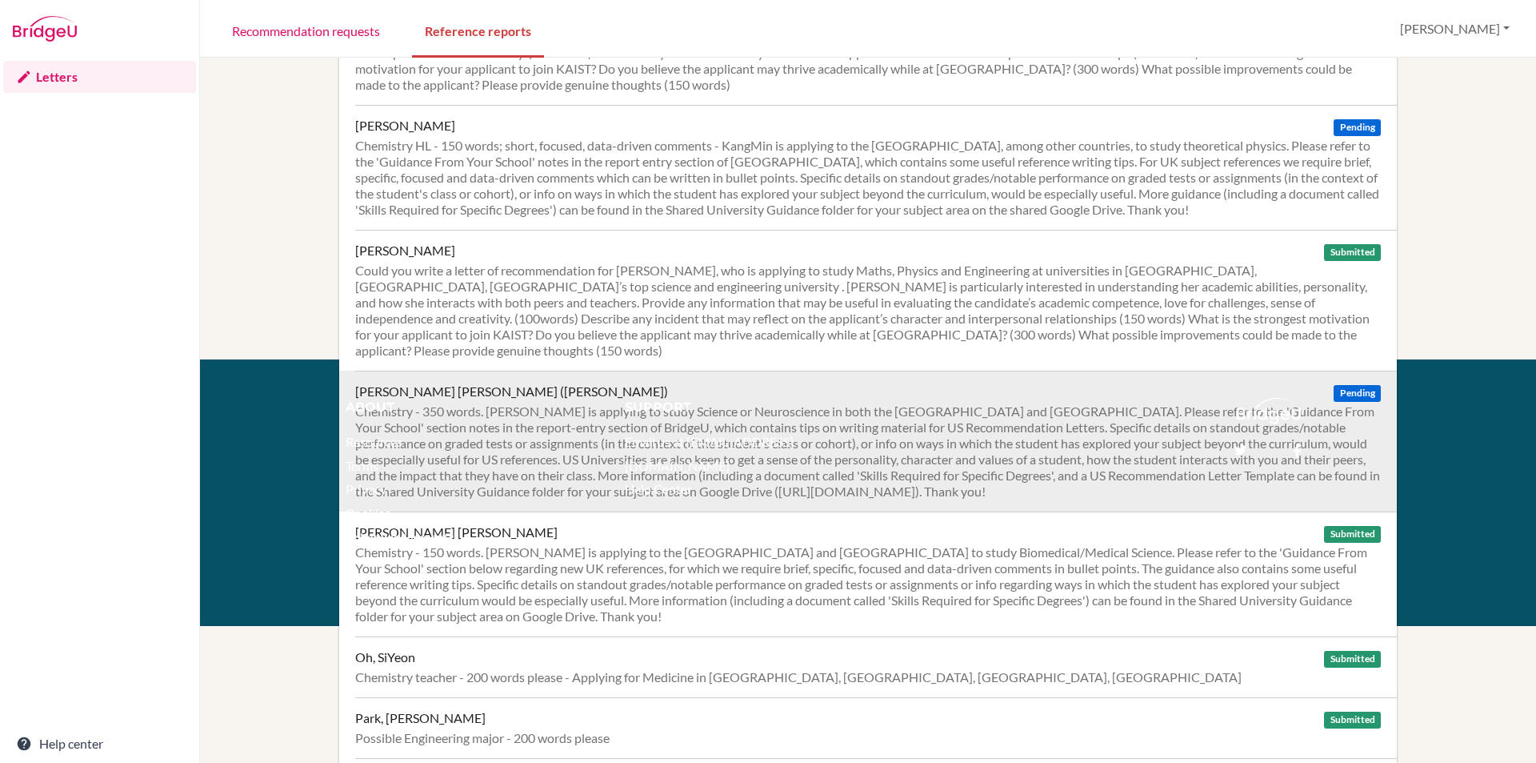  What do you see at coordinates (467, 407) in the screenshot?
I see `div: About` at bounding box center [467, 407].